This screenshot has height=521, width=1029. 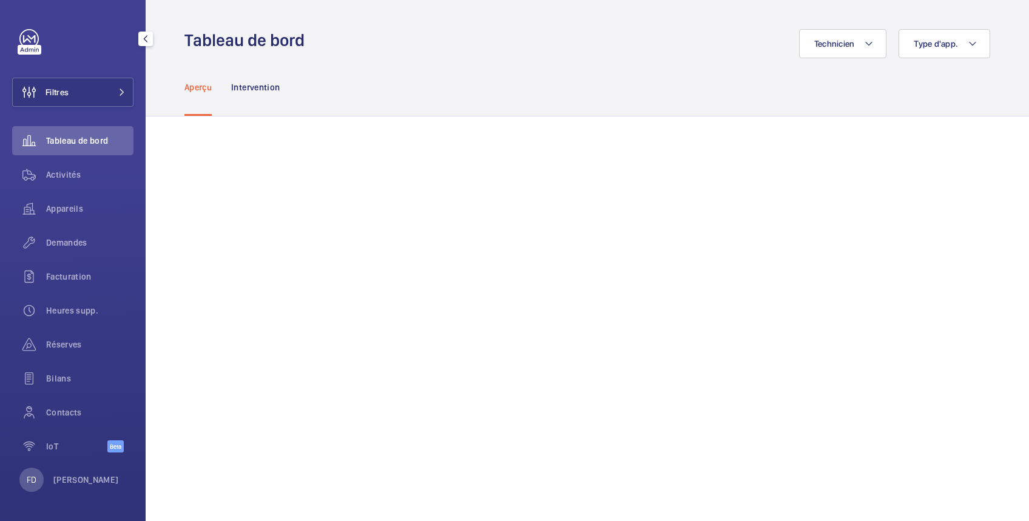 I want to click on span: Demandes, so click(x=90, y=243).